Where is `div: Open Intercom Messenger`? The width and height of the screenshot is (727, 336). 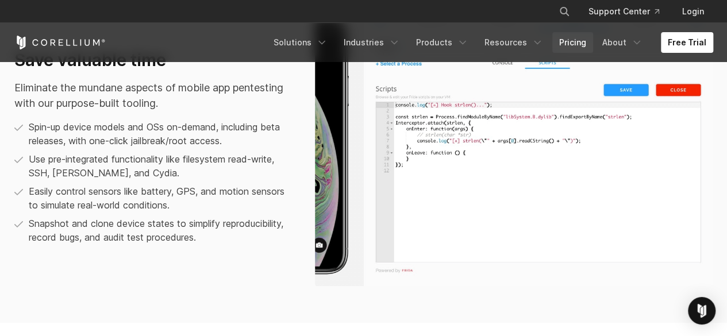
div: Open Intercom Messenger is located at coordinates (701, 311).